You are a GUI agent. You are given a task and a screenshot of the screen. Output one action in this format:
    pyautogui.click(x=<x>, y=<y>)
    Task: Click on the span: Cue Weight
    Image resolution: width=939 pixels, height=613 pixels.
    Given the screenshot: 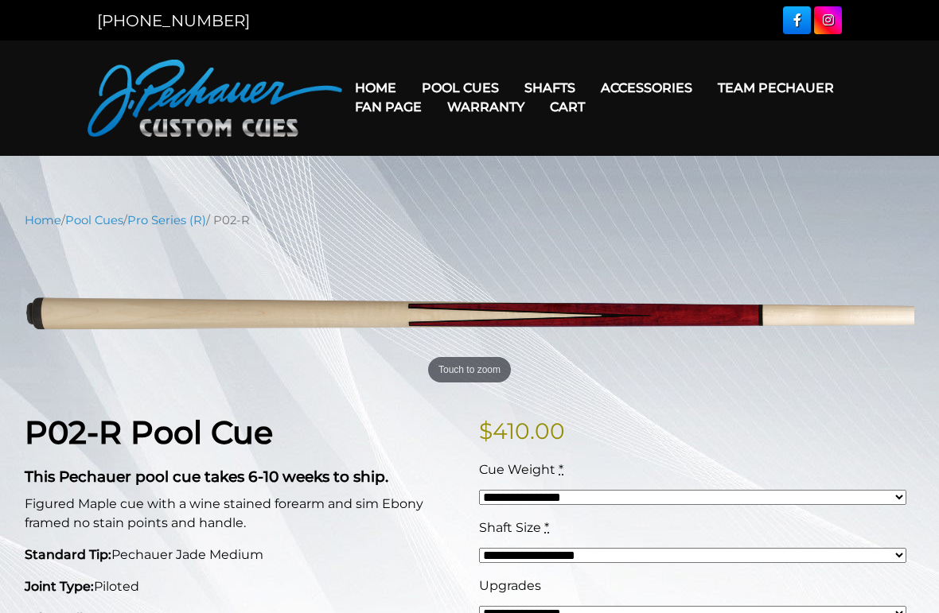 What is the action you would take?
    pyautogui.click(x=517, y=469)
    